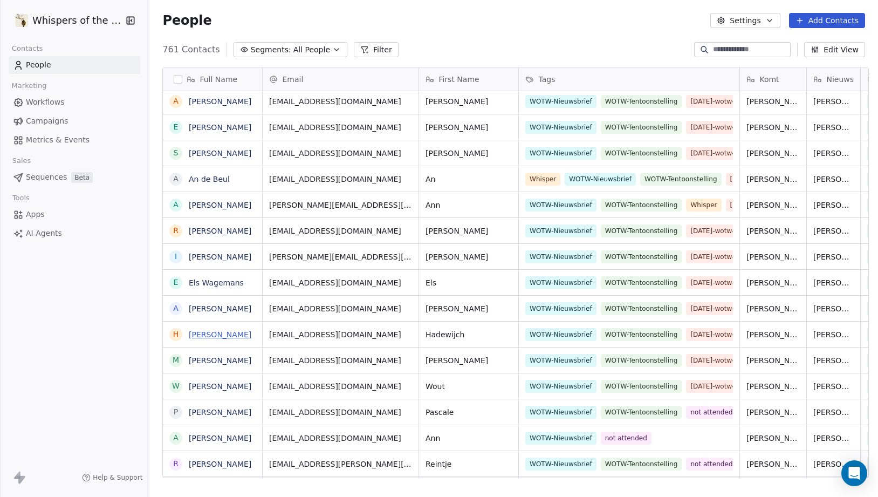 The height and width of the screenshot is (497, 878). I want to click on a: Workflows, so click(74, 102).